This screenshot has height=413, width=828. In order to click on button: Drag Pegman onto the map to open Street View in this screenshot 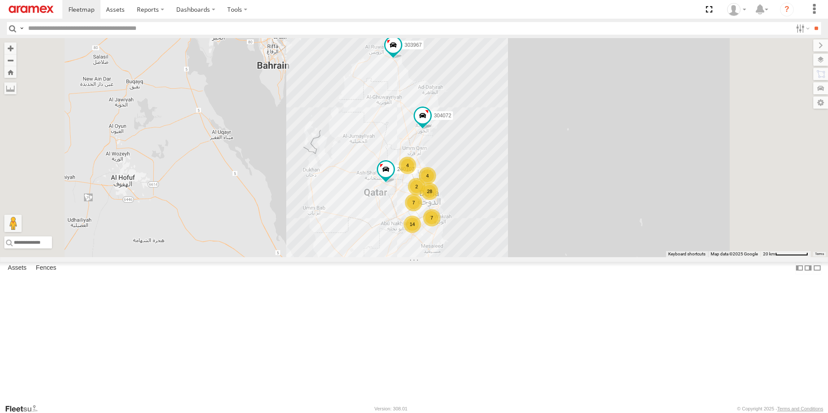, I will do `click(13, 223)`.